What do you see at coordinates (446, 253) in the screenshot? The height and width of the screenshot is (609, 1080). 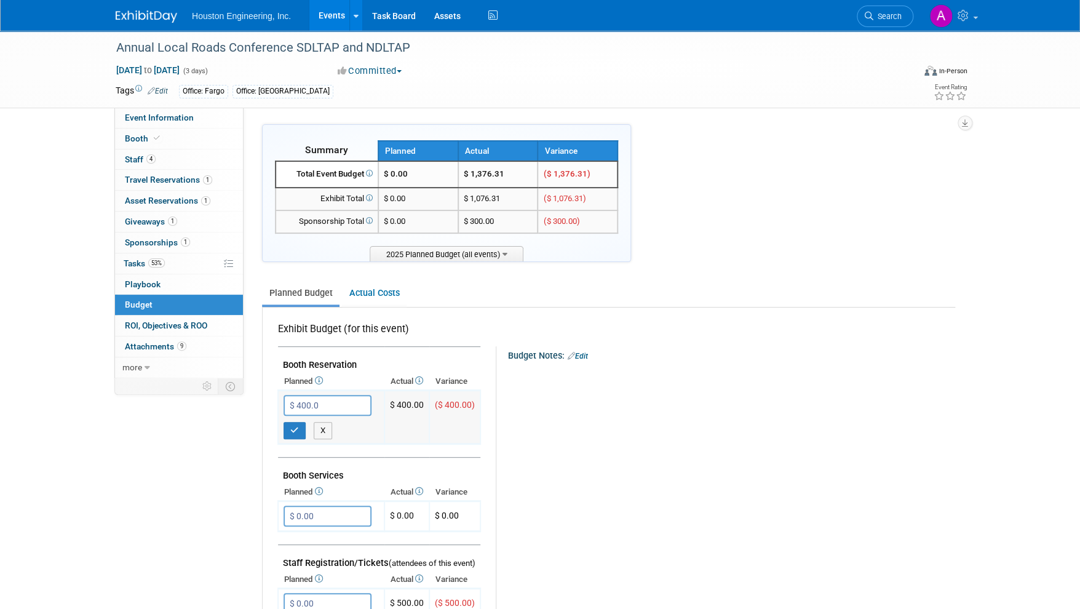 I see `span: 2025 Planned Budget (all events)` at bounding box center [446, 253].